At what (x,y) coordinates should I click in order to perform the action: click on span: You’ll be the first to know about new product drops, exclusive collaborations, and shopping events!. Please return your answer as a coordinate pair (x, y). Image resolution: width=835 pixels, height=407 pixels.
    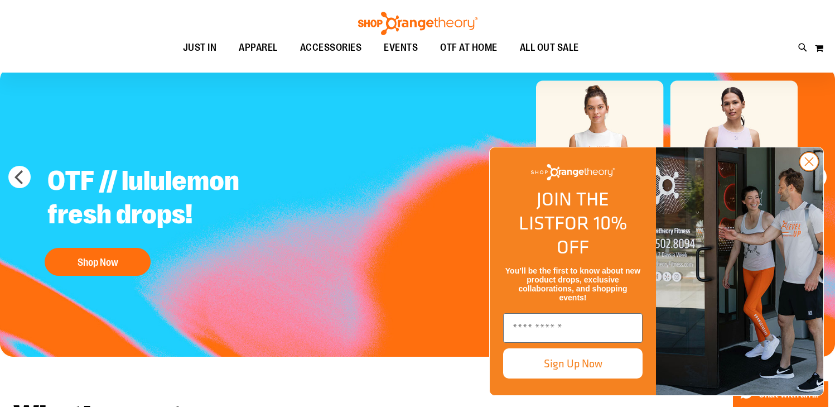
    Looking at the image, I should click on (573, 284).